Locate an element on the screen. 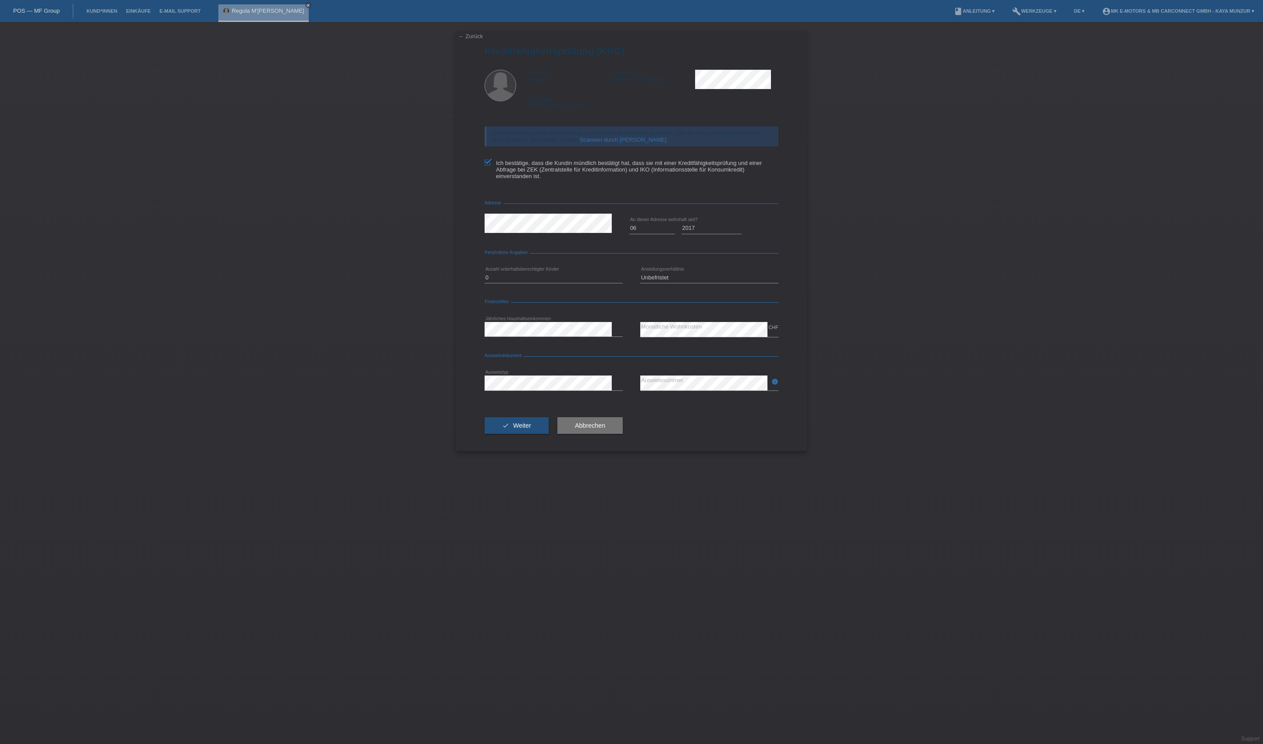 This screenshot has height=744, width=1263. span: Finanzielles is located at coordinates (498, 301).